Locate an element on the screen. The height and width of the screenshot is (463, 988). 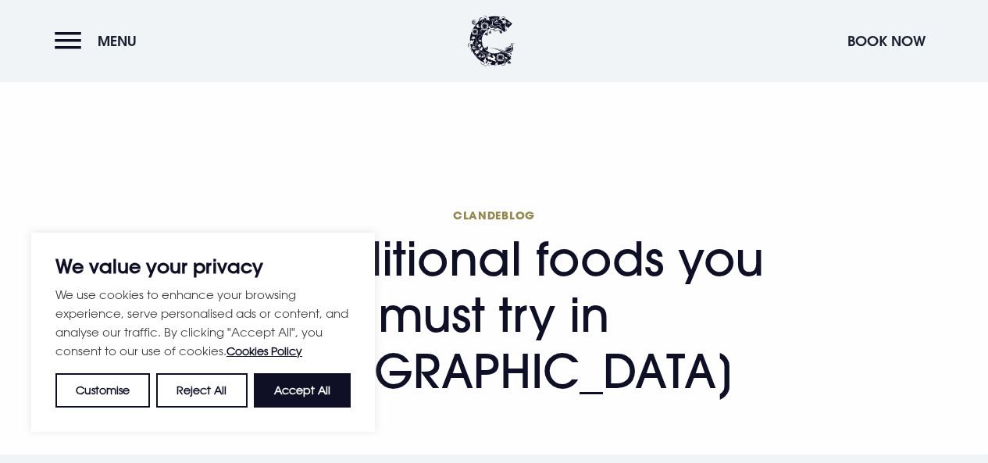
p: We value your privacy is located at coordinates (203, 266).